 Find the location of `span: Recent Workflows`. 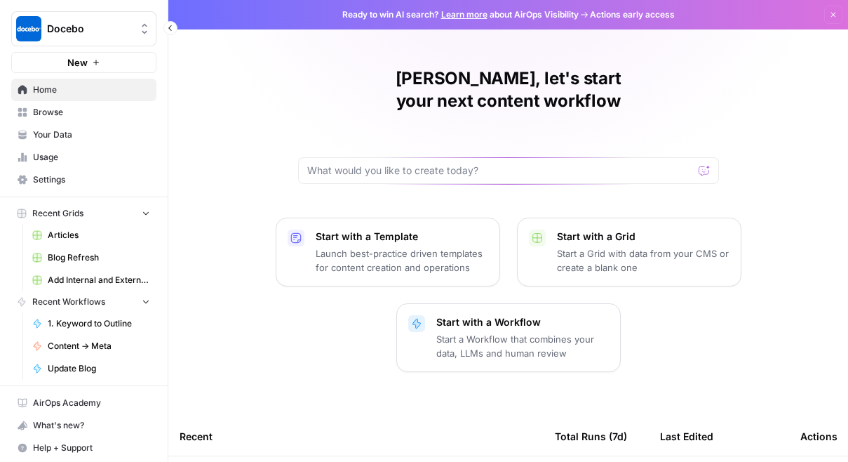

span: Recent Workflows is located at coordinates (69, 302).